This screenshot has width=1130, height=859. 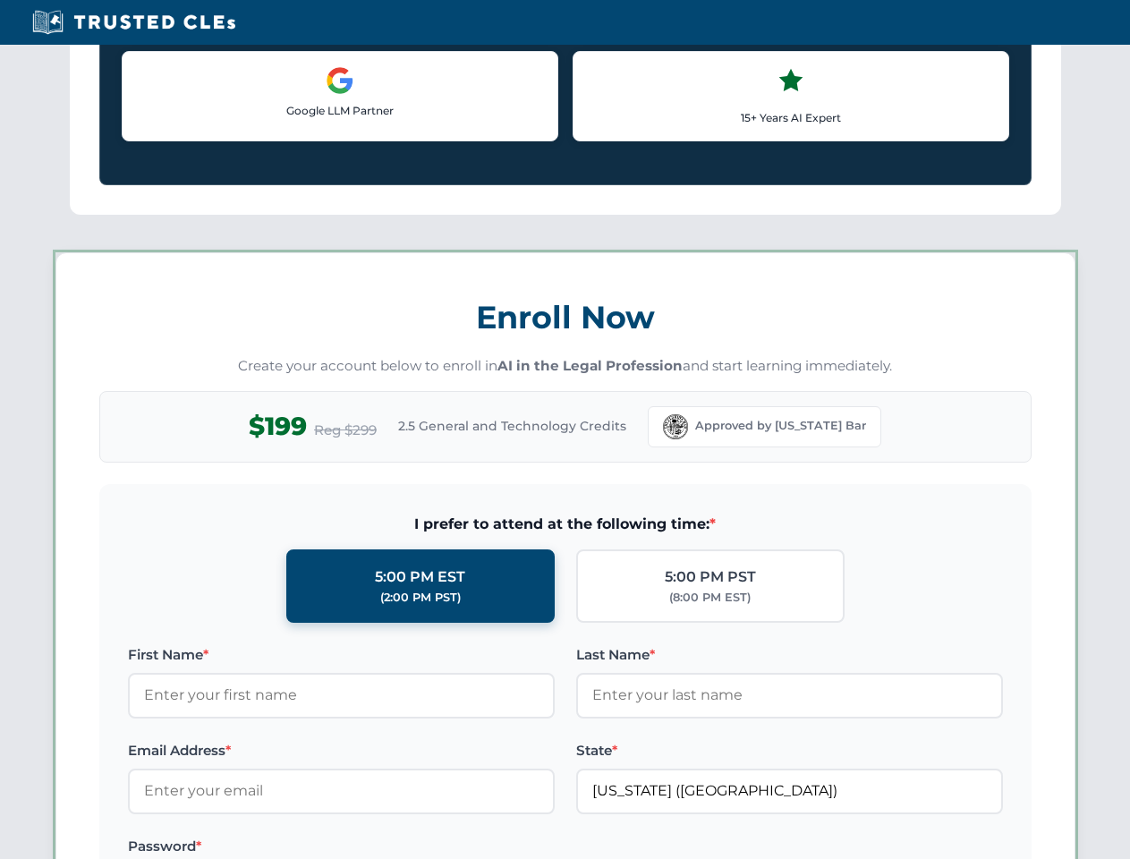 What do you see at coordinates (789, 751) in the screenshot?
I see `label: State` at bounding box center [789, 751].